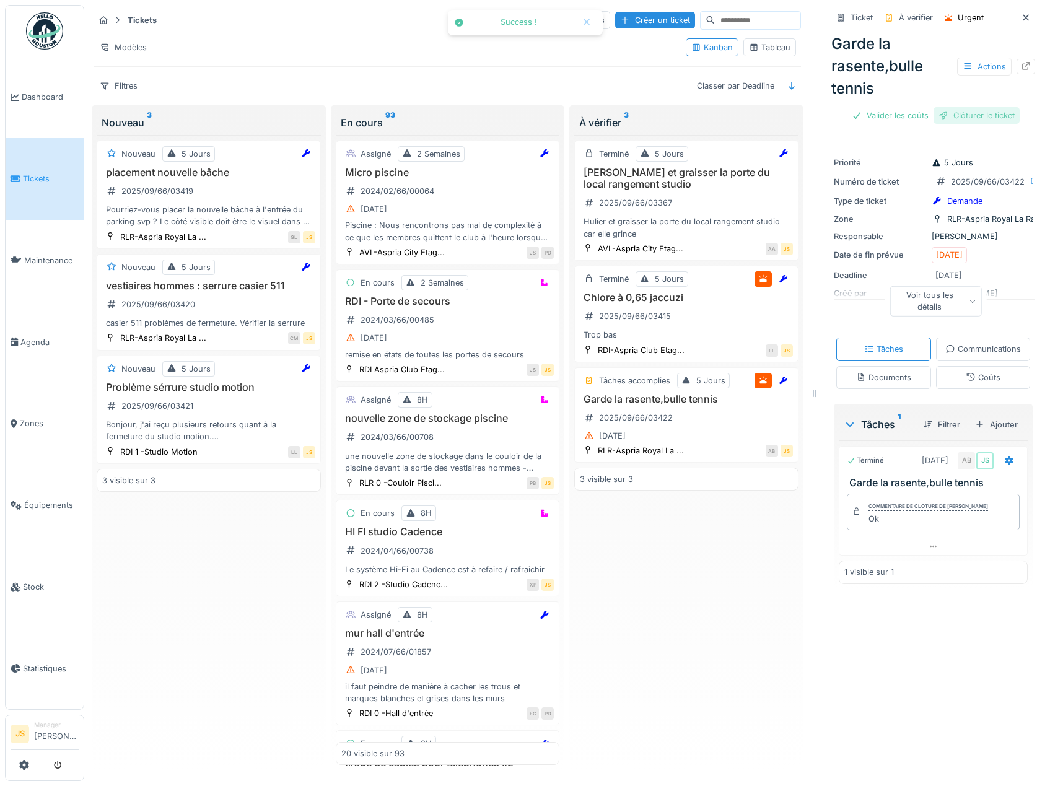  What do you see at coordinates (448, 693) in the screenshot?
I see `div: il faut peindre de manière à cacher les trous et marques blanches et grises dans les murs` at bounding box center [448, 693].